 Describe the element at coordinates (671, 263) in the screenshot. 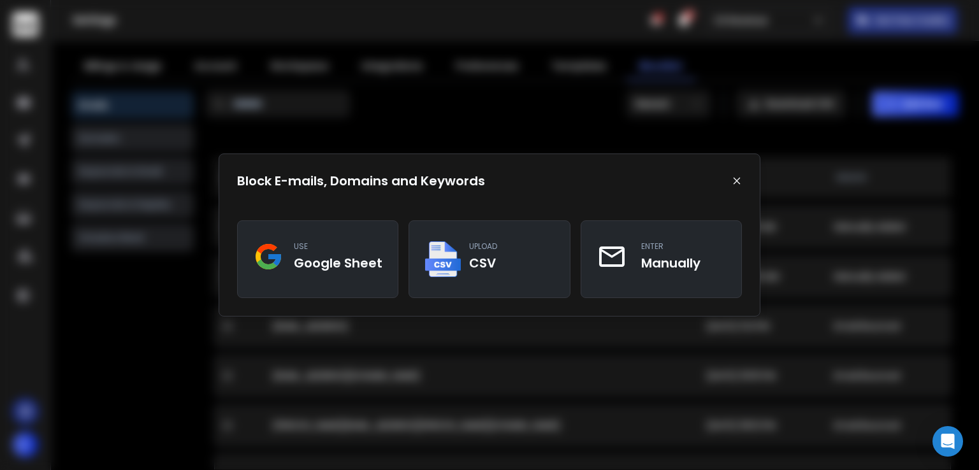

I see `h3: Manually` at that location.